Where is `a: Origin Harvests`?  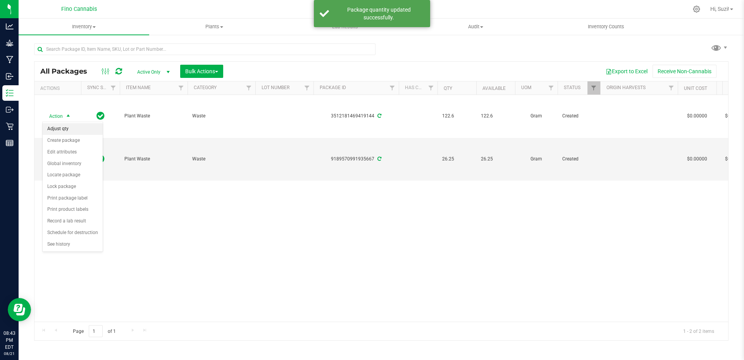
a: Origin Harvests is located at coordinates (626, 88).